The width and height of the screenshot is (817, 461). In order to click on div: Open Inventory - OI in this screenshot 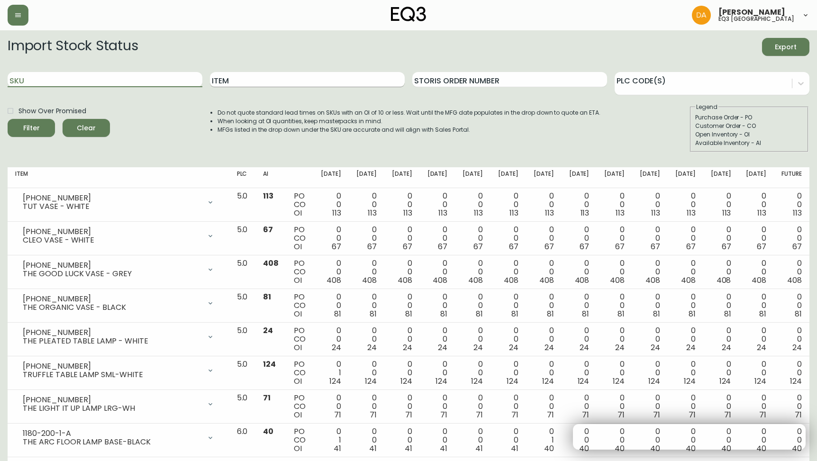, I will do `click(749, 135)`.